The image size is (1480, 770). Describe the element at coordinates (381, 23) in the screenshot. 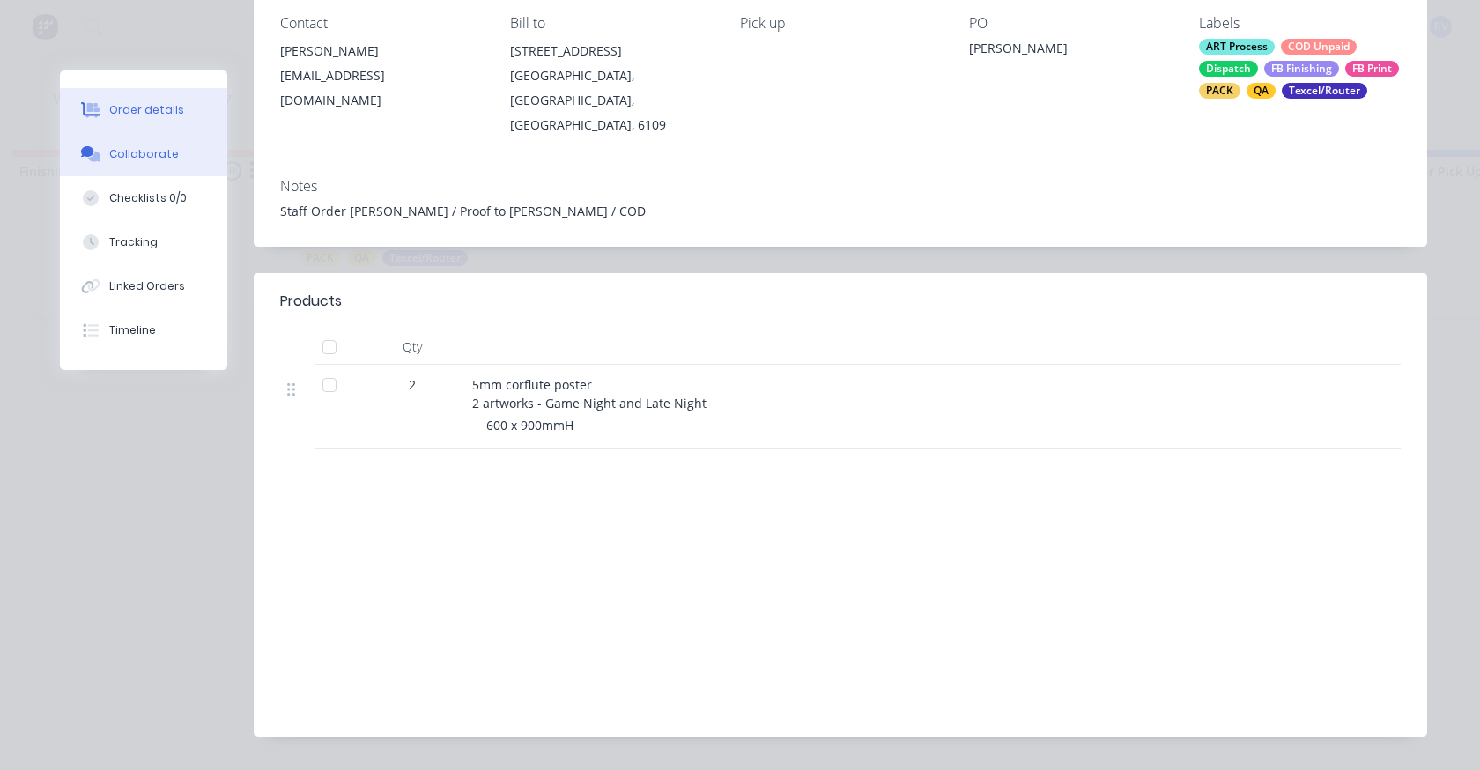

I see `div: Contact` at that location.